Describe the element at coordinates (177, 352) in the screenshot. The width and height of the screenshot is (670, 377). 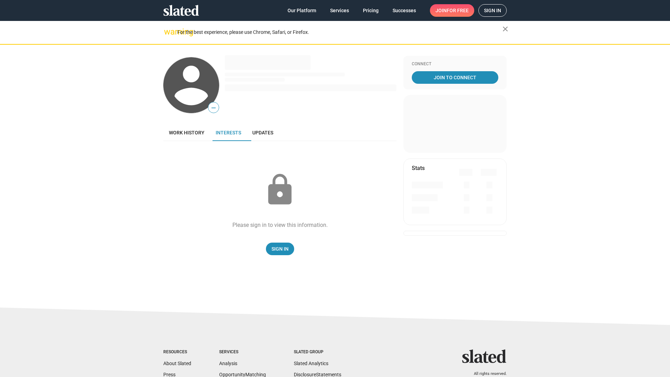
I see `div: Resources` at that location.